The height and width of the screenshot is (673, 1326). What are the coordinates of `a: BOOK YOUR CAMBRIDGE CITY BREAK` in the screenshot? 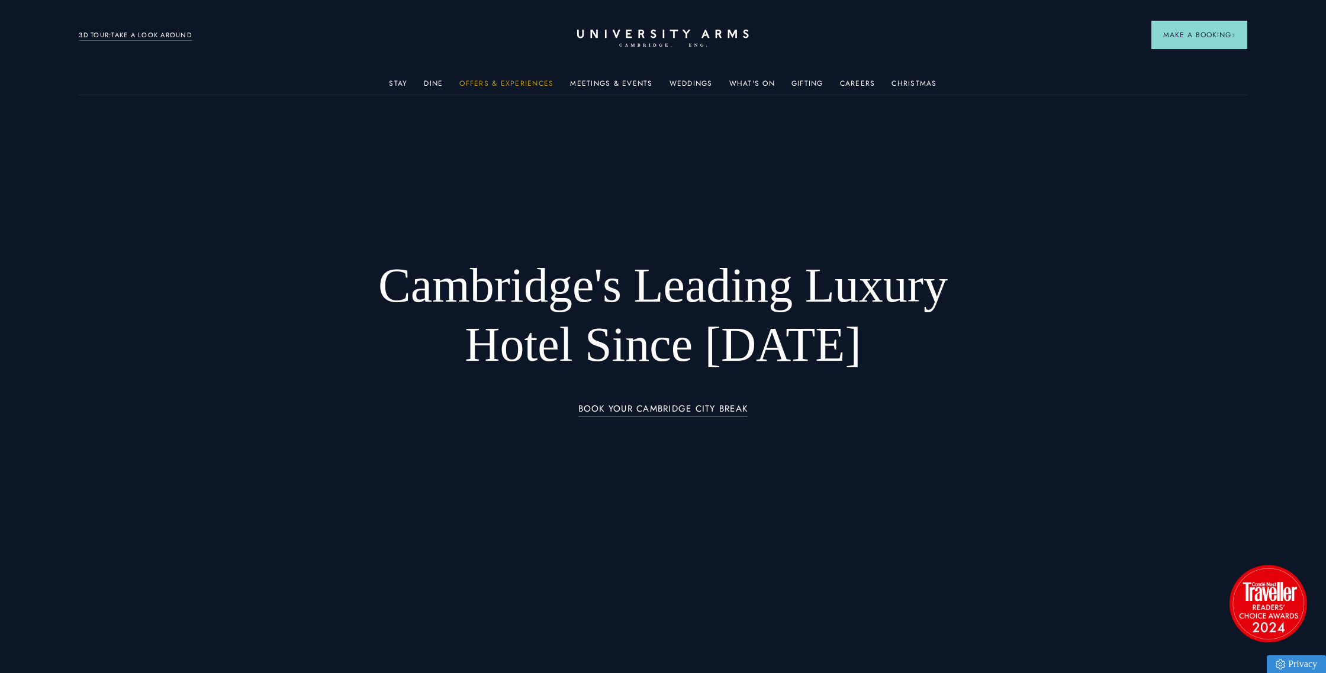 It's located at (663, 411).